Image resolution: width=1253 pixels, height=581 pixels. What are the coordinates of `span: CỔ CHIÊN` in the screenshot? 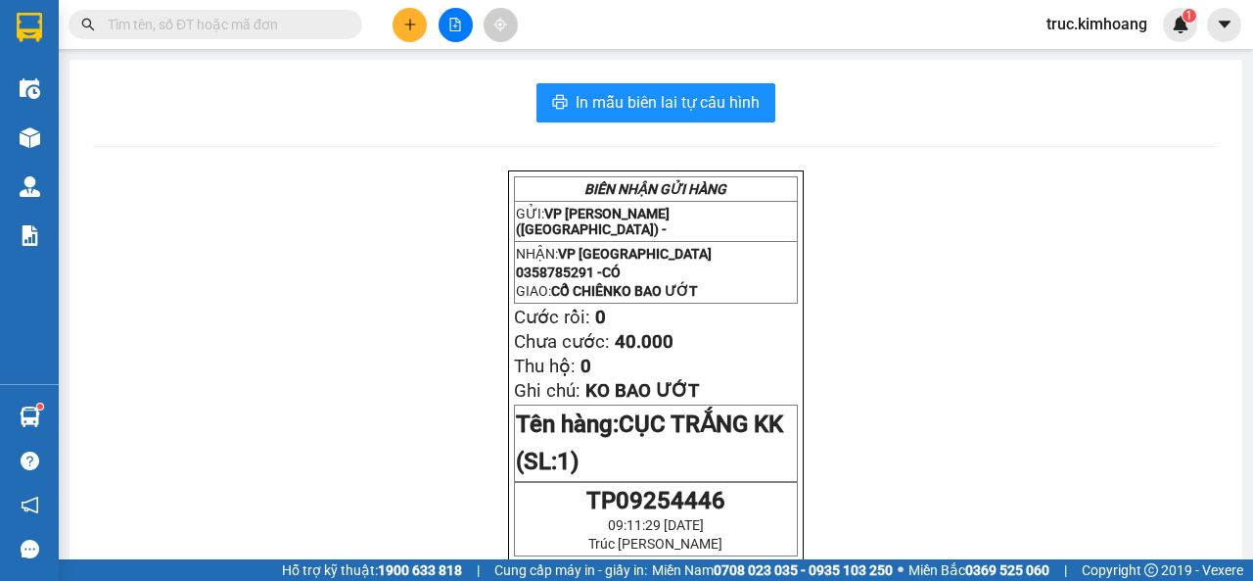 It's located at (625, 291).